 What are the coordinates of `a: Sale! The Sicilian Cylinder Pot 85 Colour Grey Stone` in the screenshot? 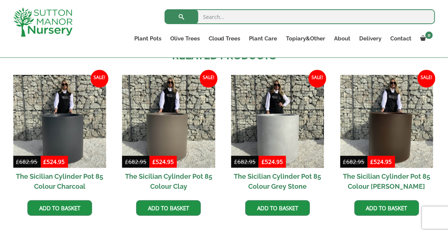 It's located at (278, 134).